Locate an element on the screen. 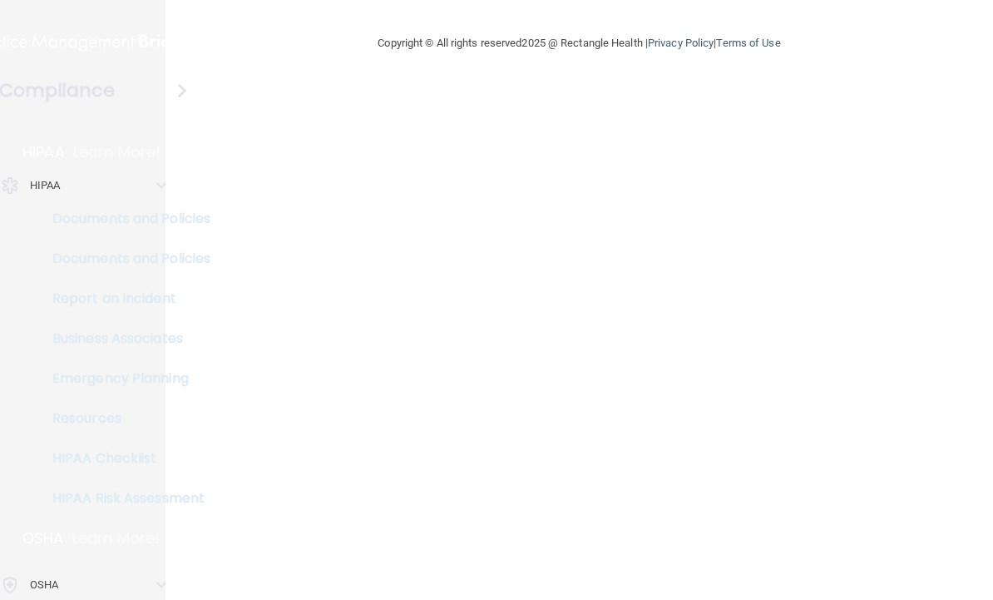 The width and height of the screenshot is (993, 600). a: Terms of Use is located at coordinates (748, 42).